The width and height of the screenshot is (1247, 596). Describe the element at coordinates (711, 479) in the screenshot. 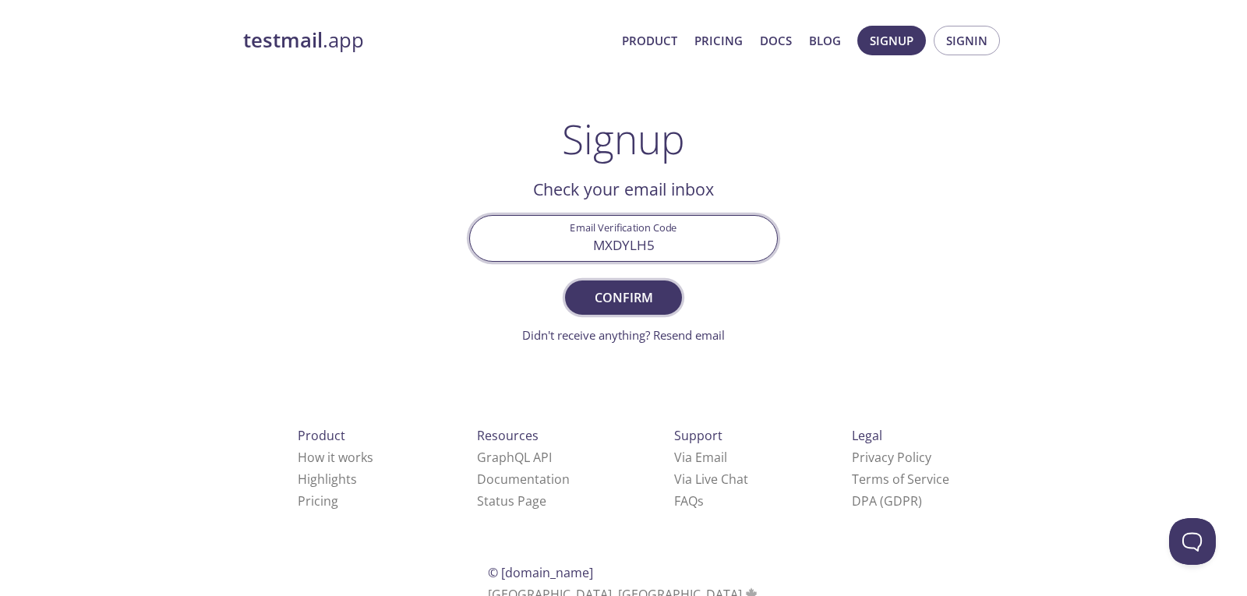

I see `a: Via Live Chat` at that location.